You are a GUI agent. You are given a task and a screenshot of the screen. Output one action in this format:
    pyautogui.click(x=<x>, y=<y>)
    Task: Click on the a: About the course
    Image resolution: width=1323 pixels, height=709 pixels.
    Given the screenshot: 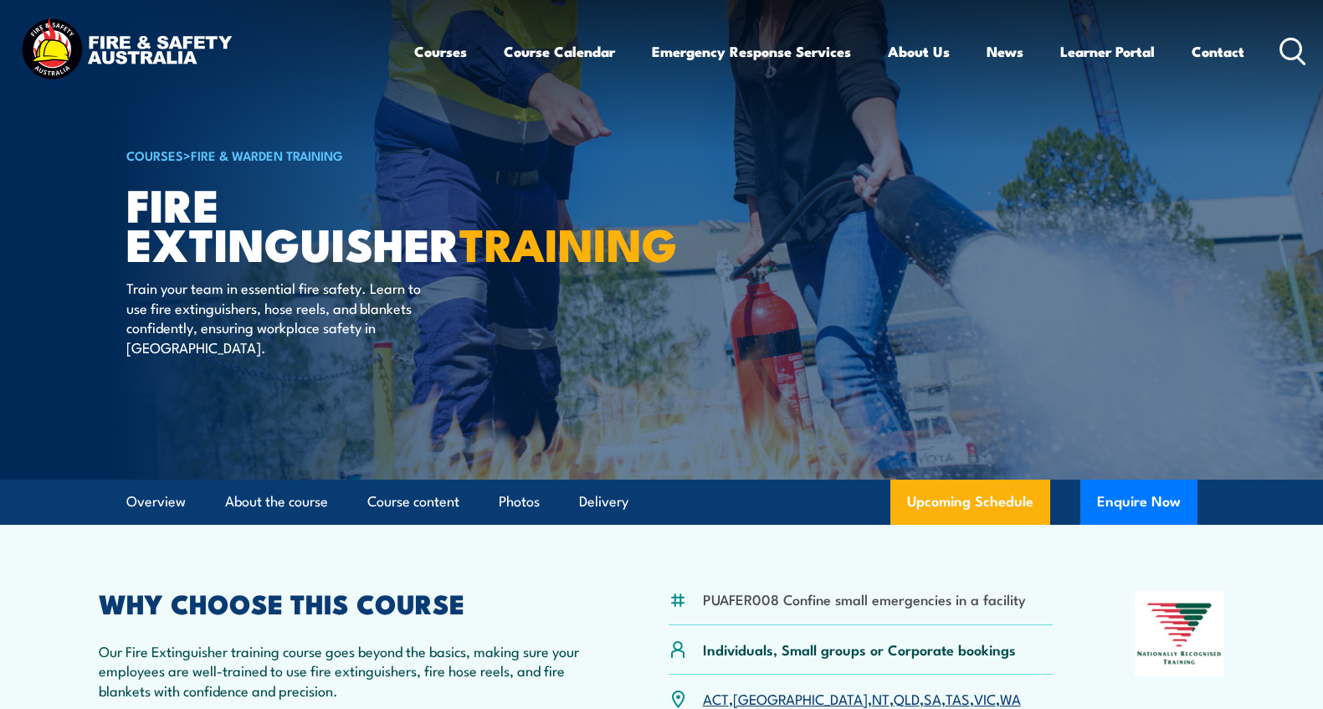 What is the action you would take?
    pyautogui.click(x=276, y=501)
    